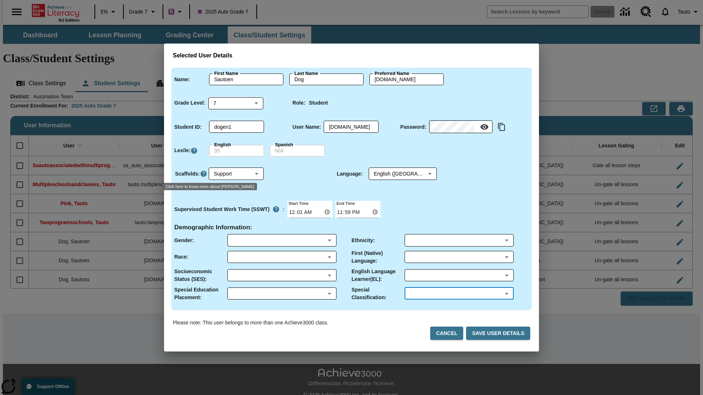 The image size is (703, 395). I want to click on button: Save User Details, so click(498, 333).